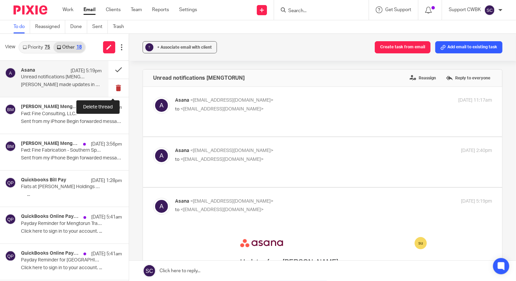 The width and height of the screenshot is (516, 281). What do you see at coordinates (398, 10) in the screenshot?
I see `span: Get Support` at bounding box center [398, 10].